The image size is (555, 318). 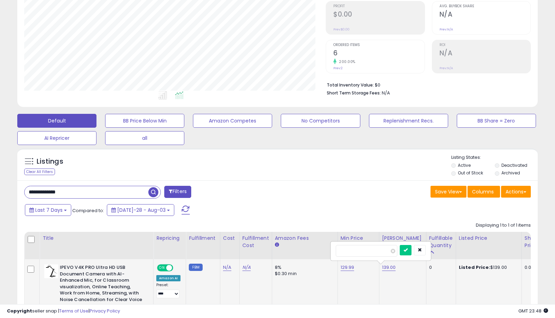 I want to click on div: Preset:, so click(x=168, y=290).